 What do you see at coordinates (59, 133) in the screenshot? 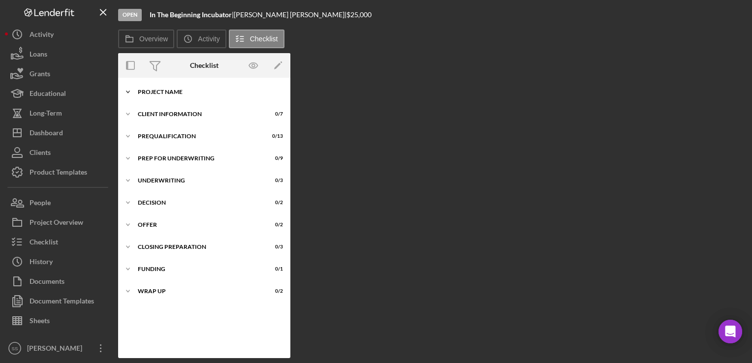
I see `a: Dashboard` at bounding box center [59, 133].